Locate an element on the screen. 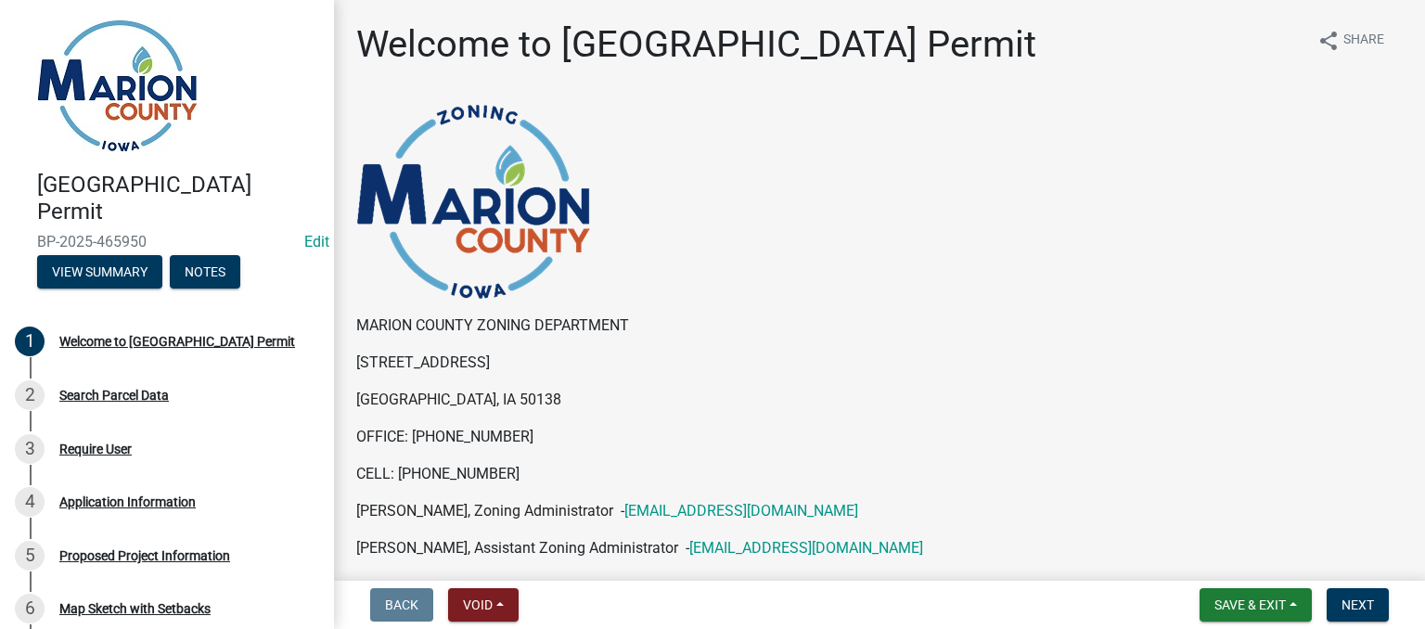  p: MARION COUNTY ZONING DEPARTMENT is located at coordinates (879, 326).